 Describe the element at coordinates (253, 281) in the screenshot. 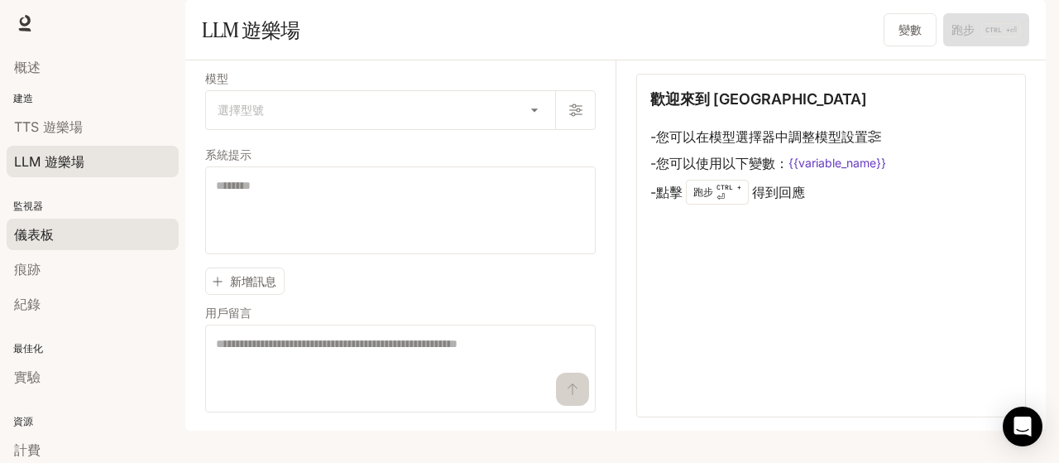

I see `font: 新增訊息` at that location.